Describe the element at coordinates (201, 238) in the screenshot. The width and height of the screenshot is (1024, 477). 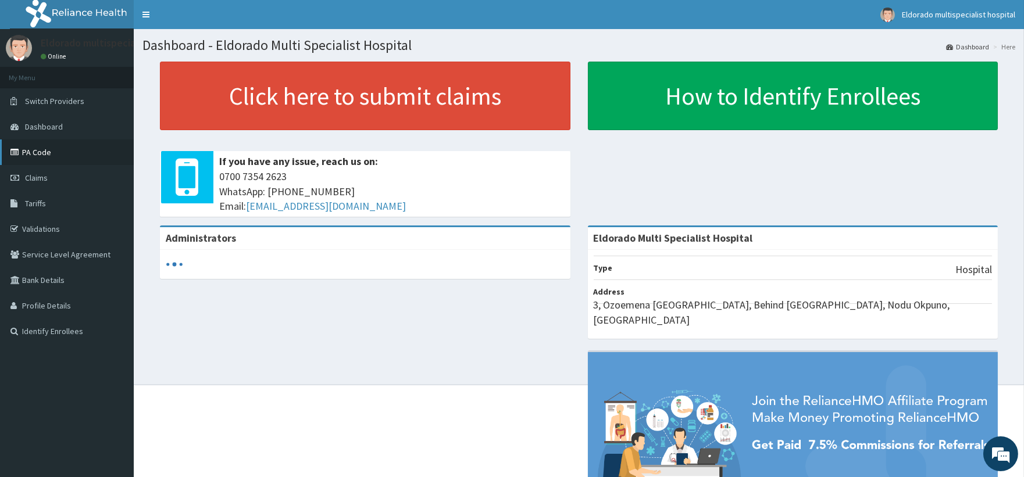
I see `b: Administrators` at that location.